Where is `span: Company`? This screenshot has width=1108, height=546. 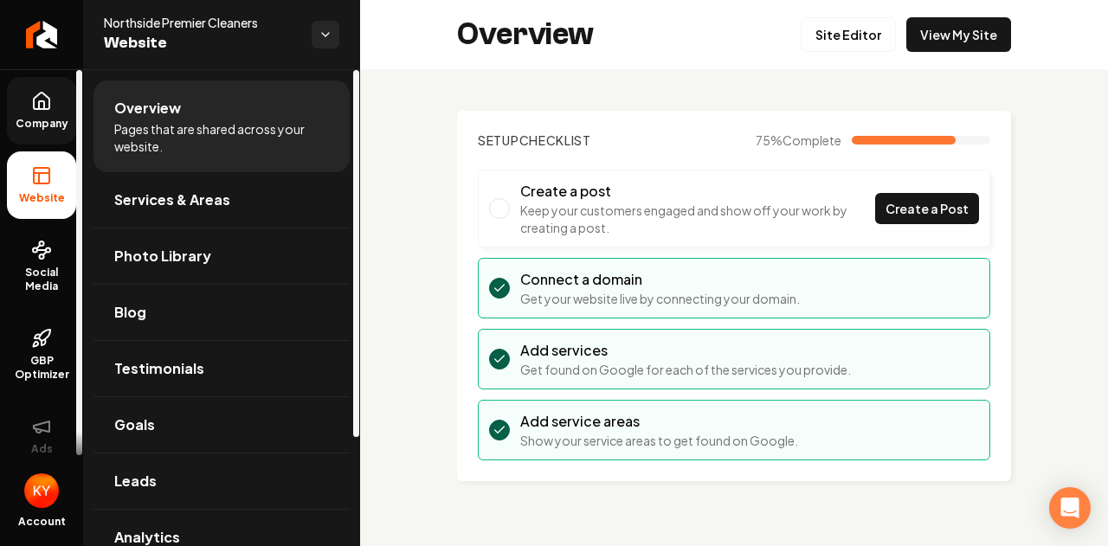 span: Company is located at coordinates (42, 124).